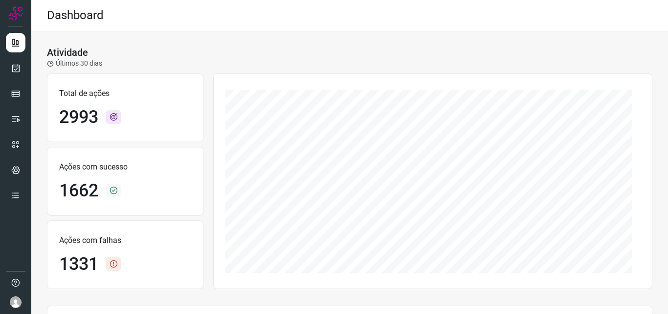 The image size is (668, 314). Describe the element at coordinates (125, 93) in the screenshot. I see `p: Total de ações` at that location.